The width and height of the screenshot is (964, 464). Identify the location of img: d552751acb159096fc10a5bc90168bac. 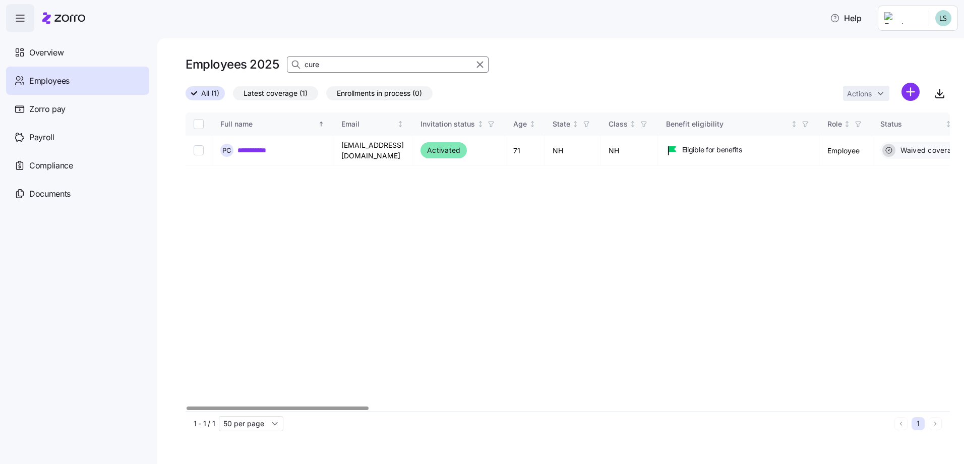
(944, 18).